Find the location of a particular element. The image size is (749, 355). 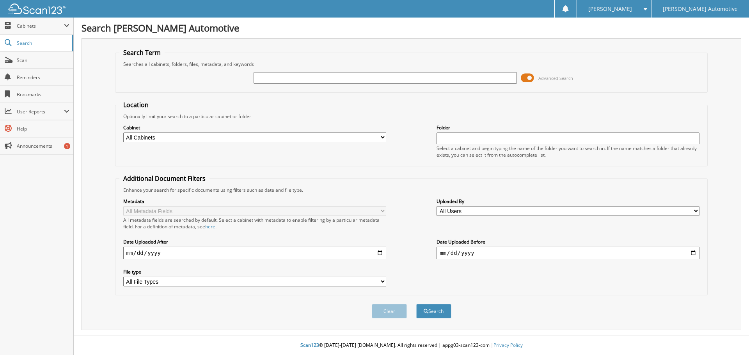

span: Cabinets is located at coordinates (40, 26).